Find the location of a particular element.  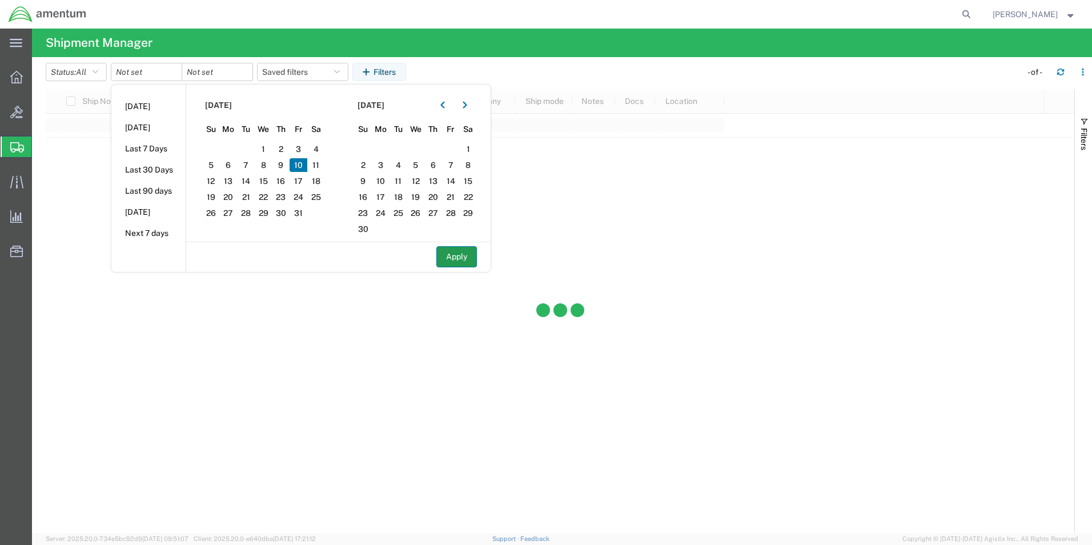

button: Status:All is located at coordinates (76, 72).